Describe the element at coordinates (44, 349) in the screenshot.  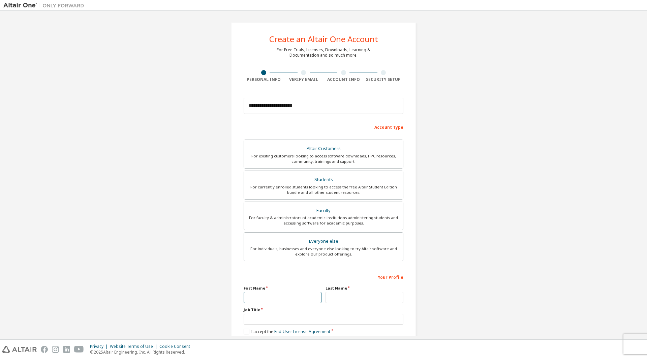
I see `img: facebook.svg` at that location.